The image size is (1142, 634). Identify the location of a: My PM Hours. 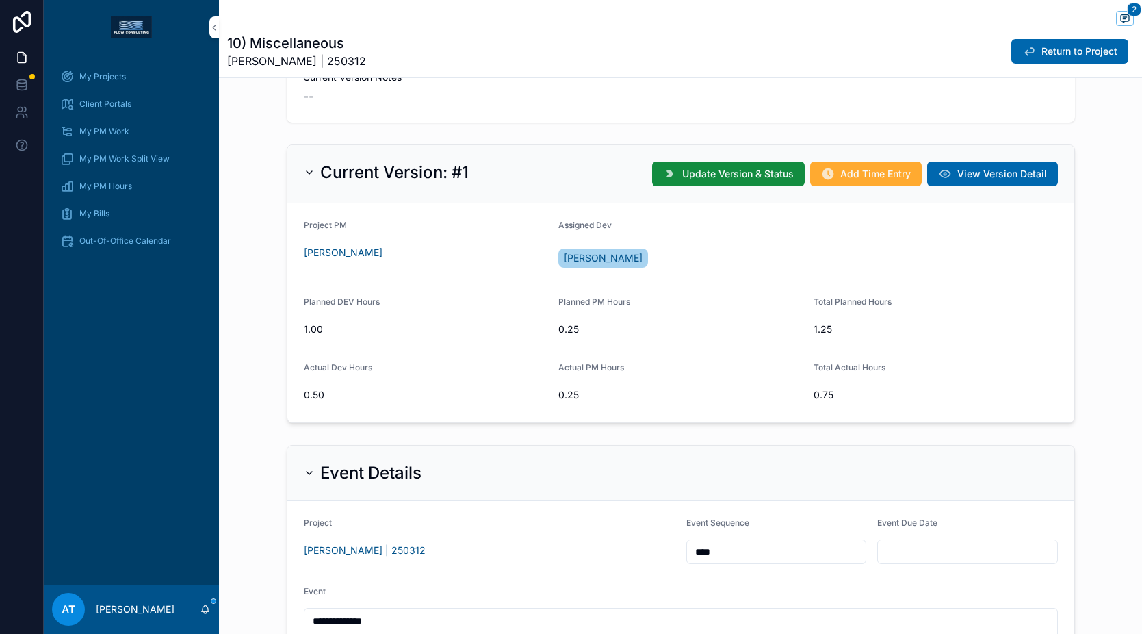
(131, 186).